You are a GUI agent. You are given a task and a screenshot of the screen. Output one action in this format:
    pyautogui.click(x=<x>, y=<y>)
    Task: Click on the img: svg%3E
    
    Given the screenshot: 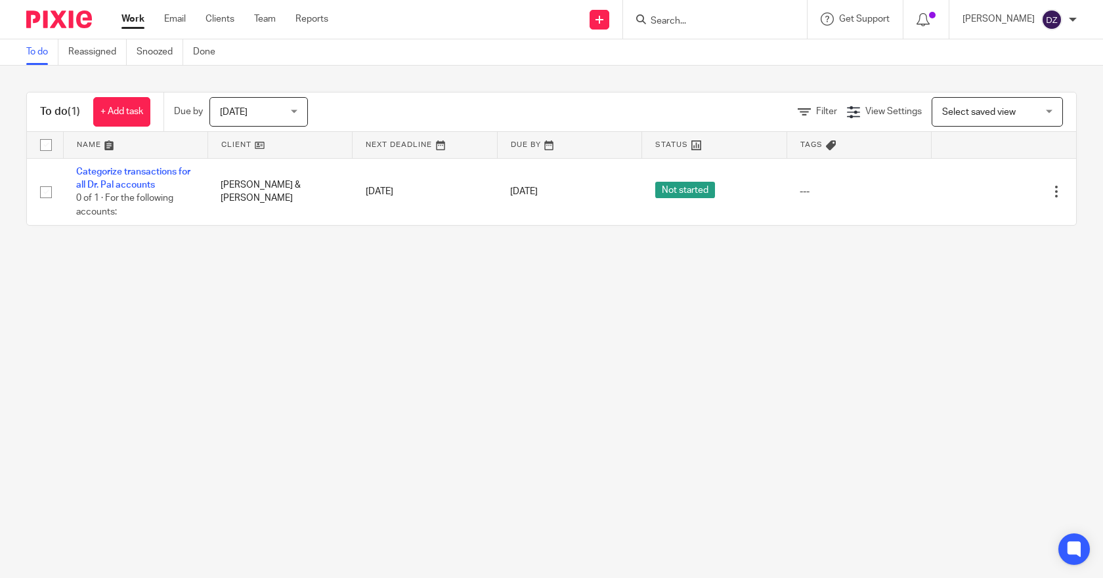 What is the action you would take?
    pyautogui.click(x=1052, y=20)
    